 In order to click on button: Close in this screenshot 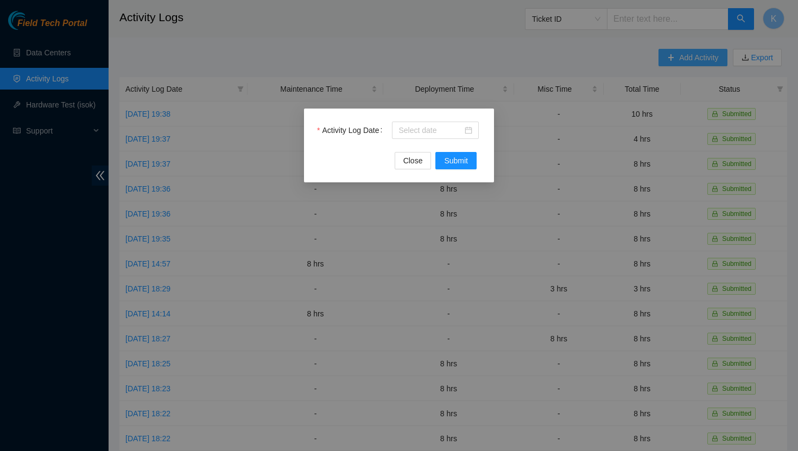, I will do `click(413, 161)`.